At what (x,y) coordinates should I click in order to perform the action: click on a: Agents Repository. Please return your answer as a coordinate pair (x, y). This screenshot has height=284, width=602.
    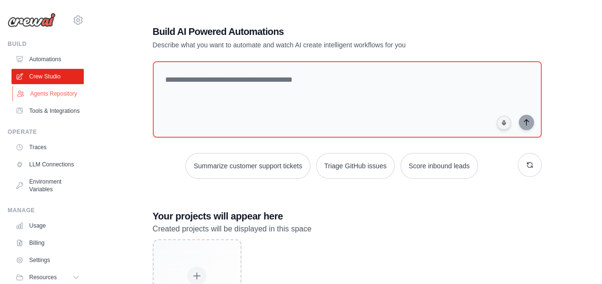
    Looking at the image, I should click on (48, 94).